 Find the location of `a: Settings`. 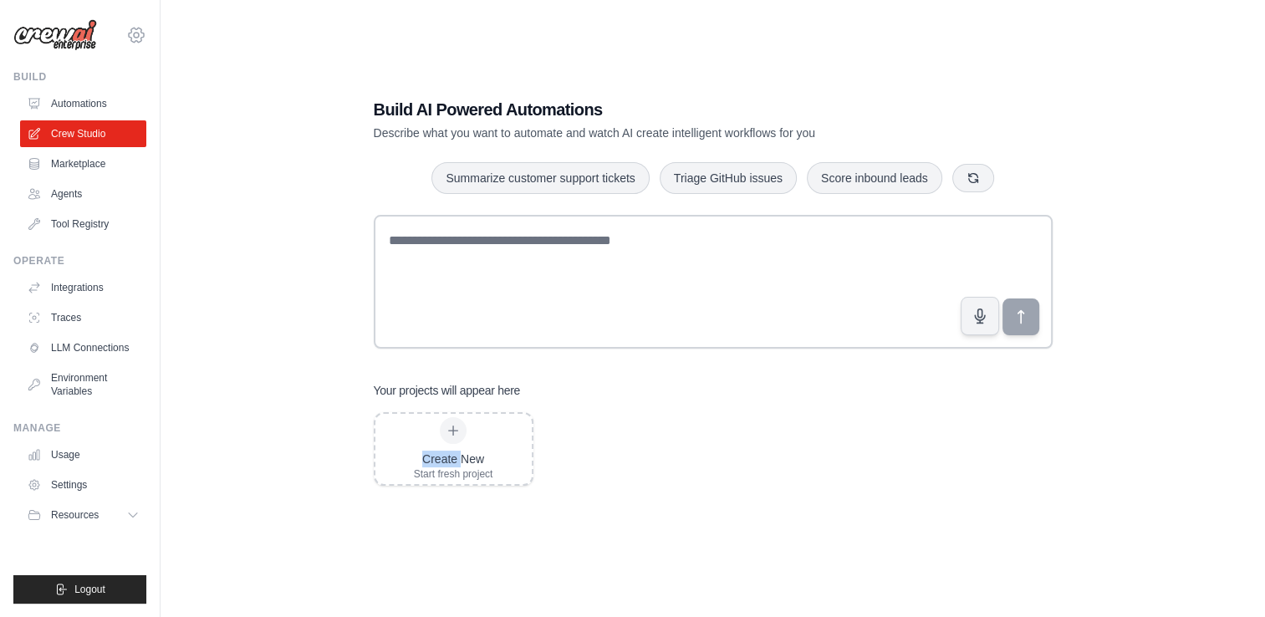

a: Settings is located at coordinates (83, 485).